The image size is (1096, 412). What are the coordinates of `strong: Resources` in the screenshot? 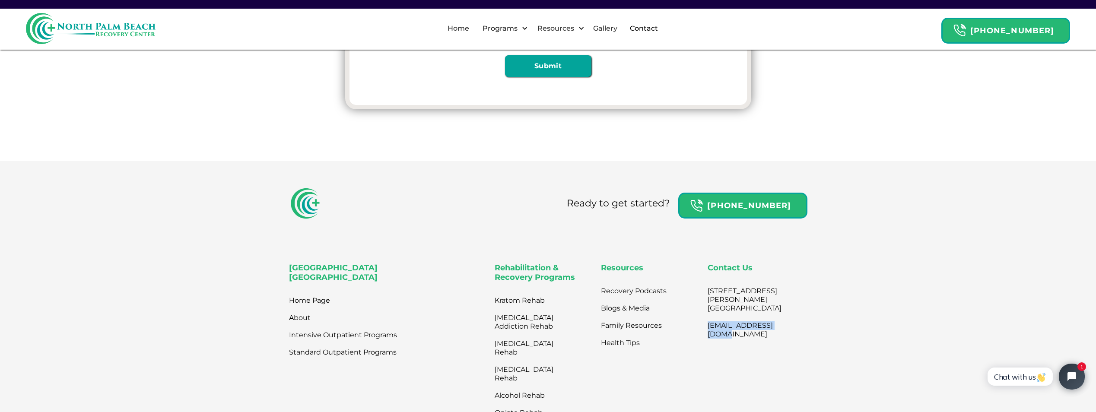 It's located at (622, 268).